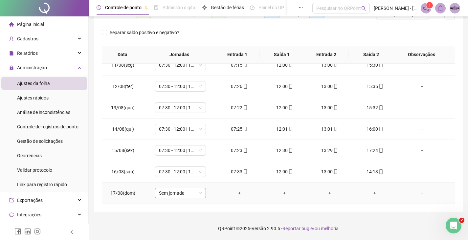 Image resolution: width=468 pixels, height=240 pixels. I want to click on span: linkedin, so click(28, 231).